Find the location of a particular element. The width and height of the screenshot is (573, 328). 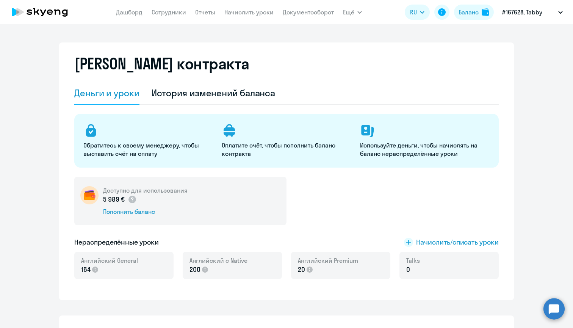

button: #167628, Tabby is located at coordinates (532, 12).